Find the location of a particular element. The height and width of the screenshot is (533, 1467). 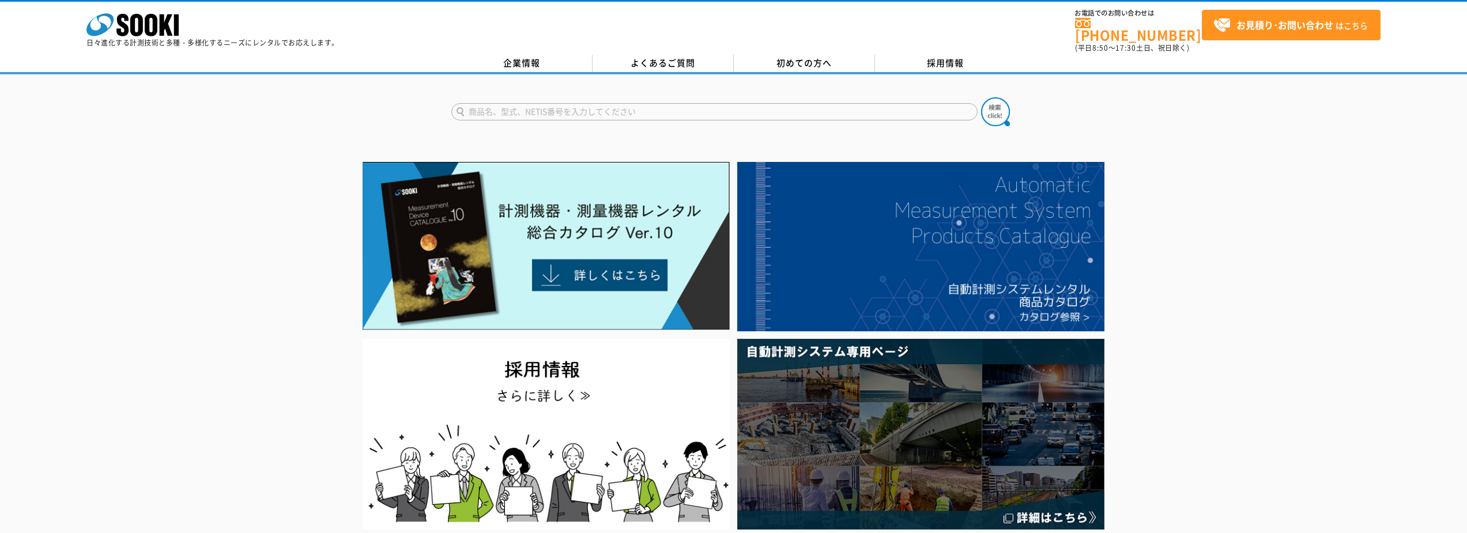

img: SOOKI recruit is located at coordinates (546, 434).